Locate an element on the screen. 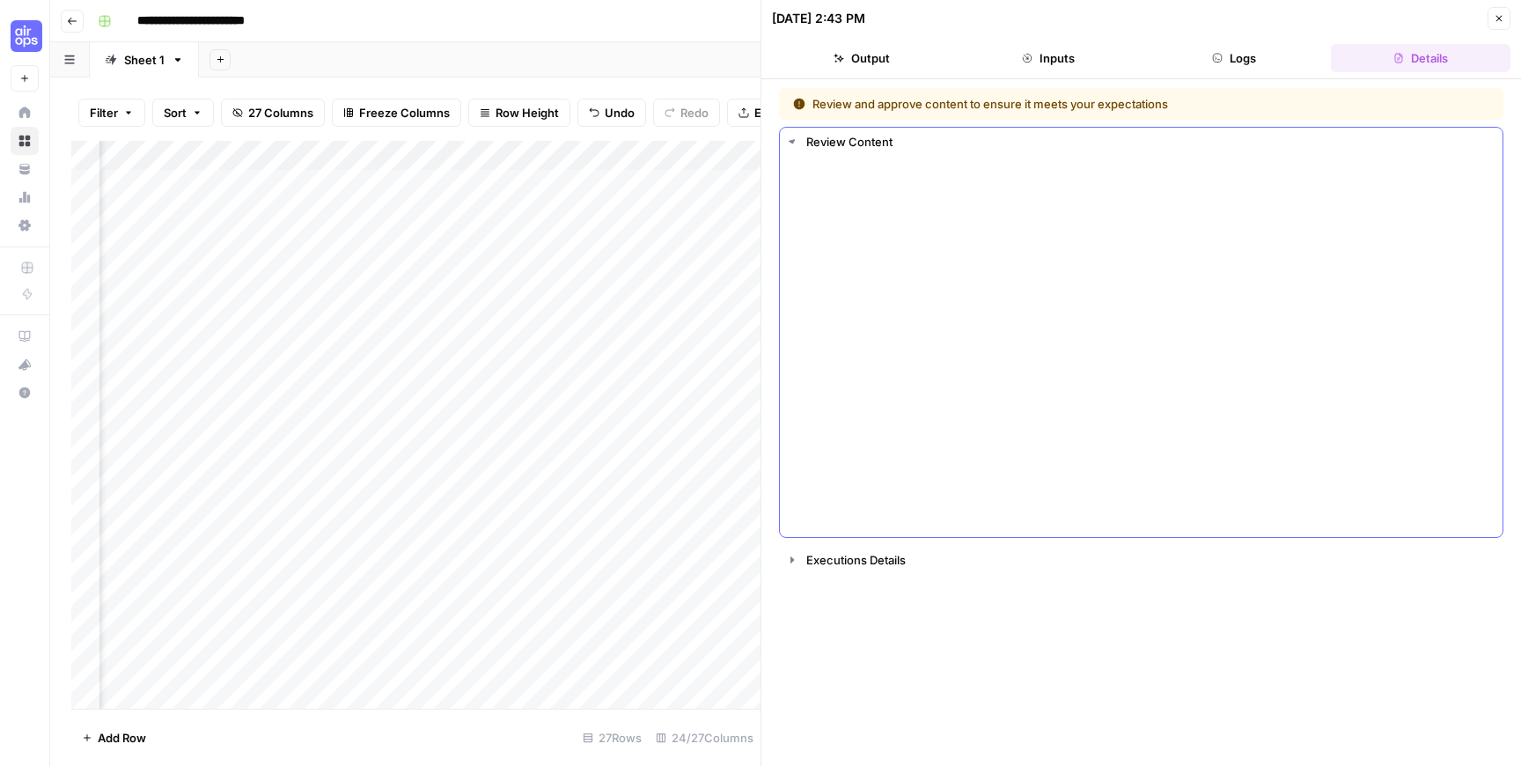  button: Redo is located at coordinates (687, 113).